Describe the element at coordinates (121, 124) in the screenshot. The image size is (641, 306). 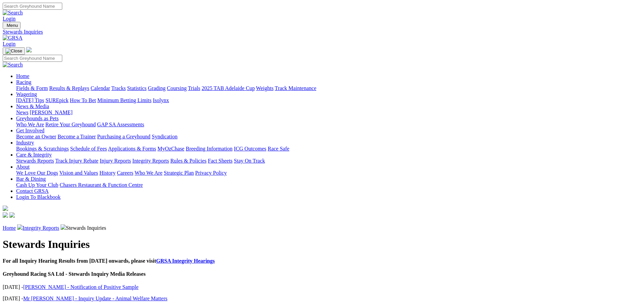
I see `a: GAP SA Assessments` at that location.